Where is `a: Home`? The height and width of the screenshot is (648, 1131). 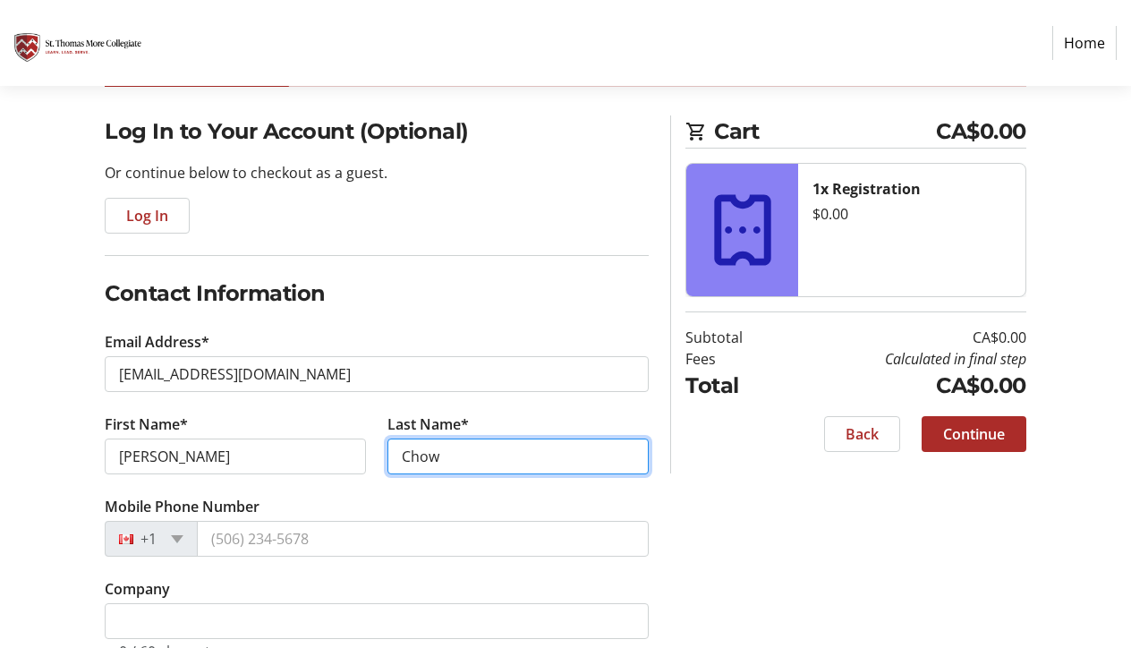
a: Home is located at coordinates (1084, 43).